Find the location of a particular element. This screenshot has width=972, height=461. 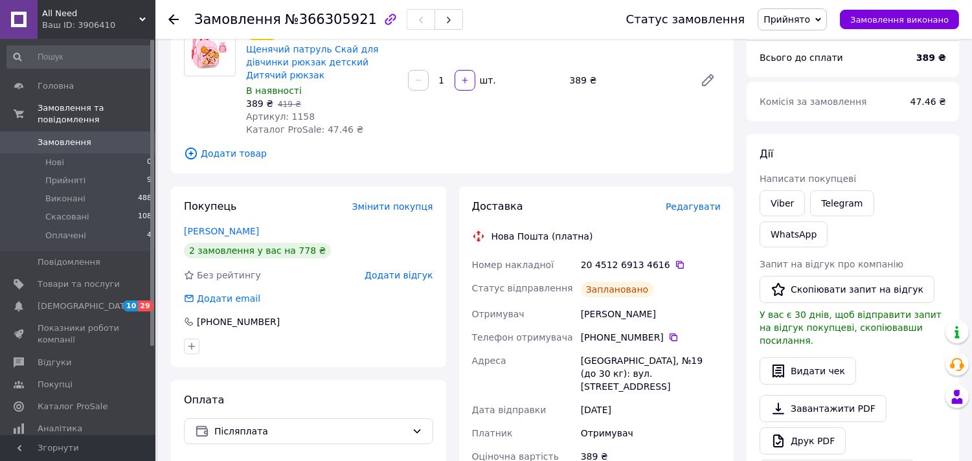

span: Дата відправки is located at coordinates (509, 410).